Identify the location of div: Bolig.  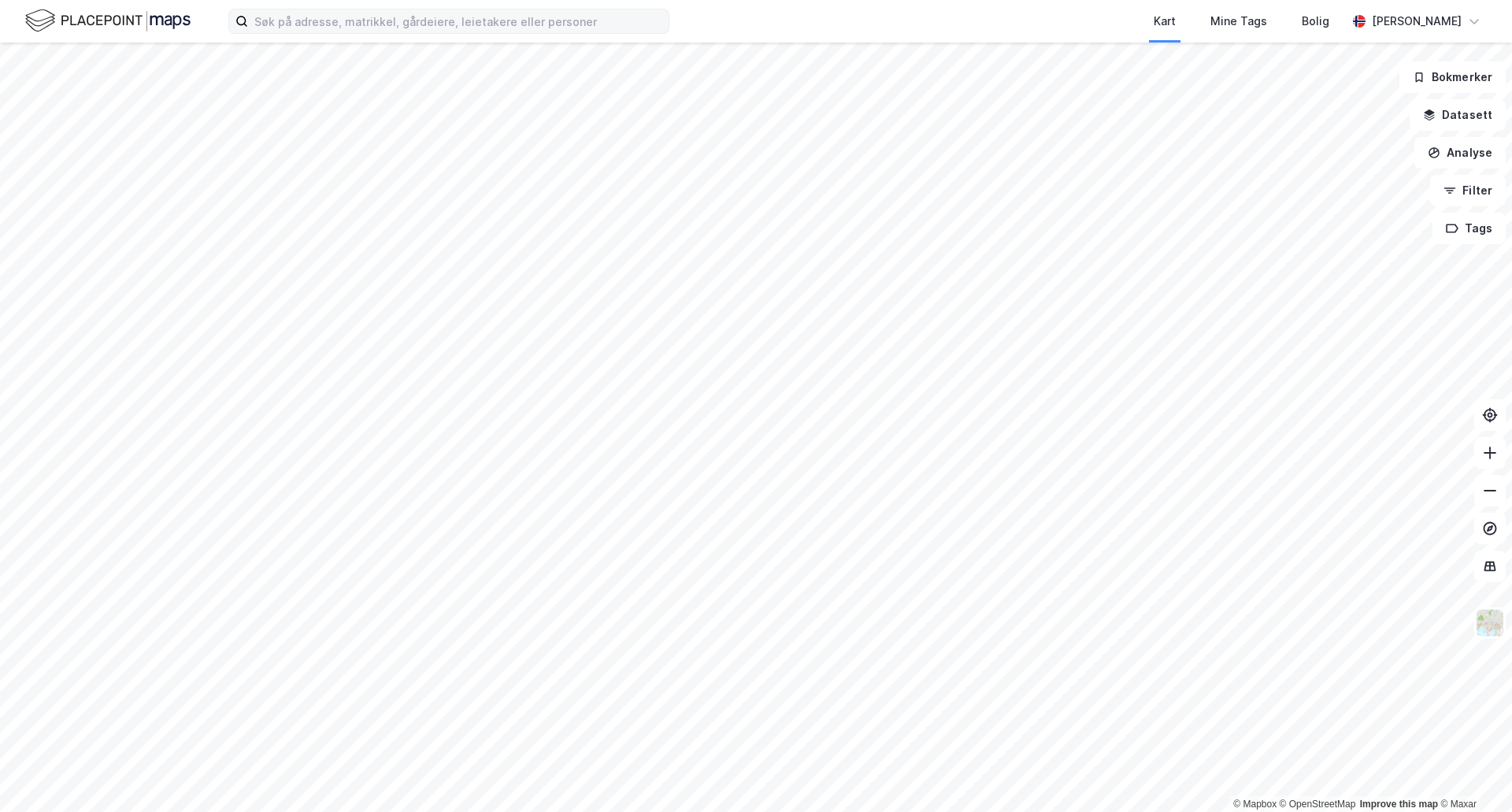
(1315, 21).